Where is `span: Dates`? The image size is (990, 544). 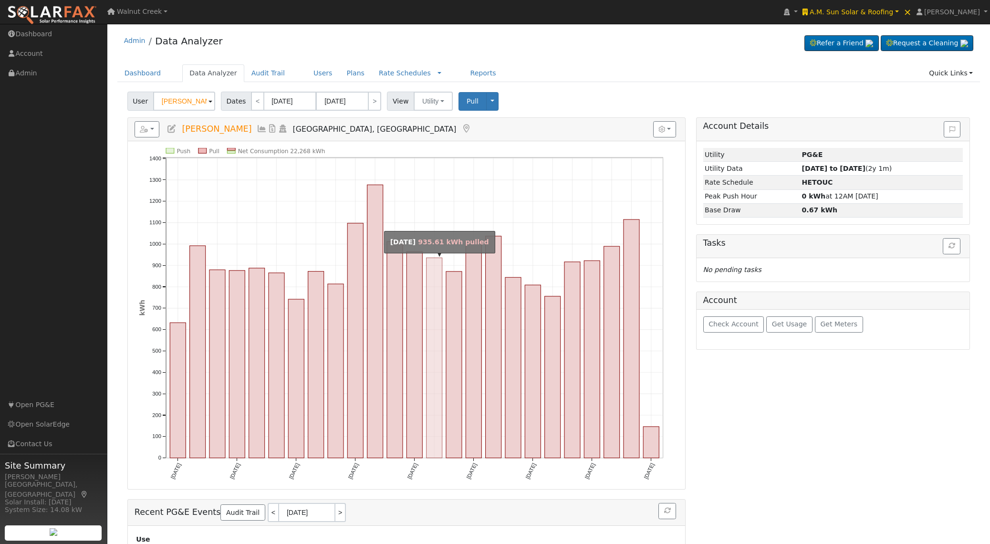 span: Dates is located at coordinates (236, 101).